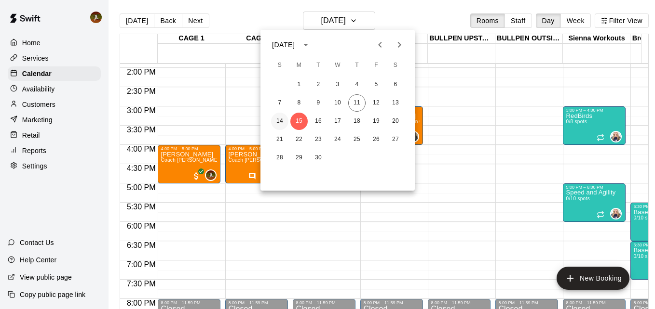 Image resolution: width=655 pixels, height=309 pixels. Describe the element at coordinates (357, 85) in the screenshot. I see `button: 4` at that location.